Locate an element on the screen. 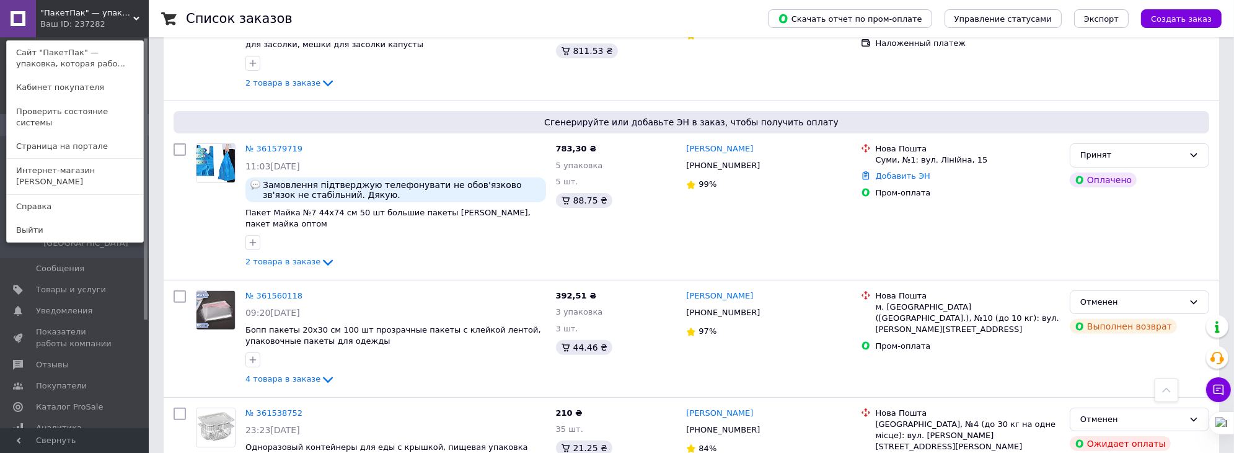 The height and width of the screenshot is (453, 1234). div: Выполнен возврат is located at coordinates (1123, 326).